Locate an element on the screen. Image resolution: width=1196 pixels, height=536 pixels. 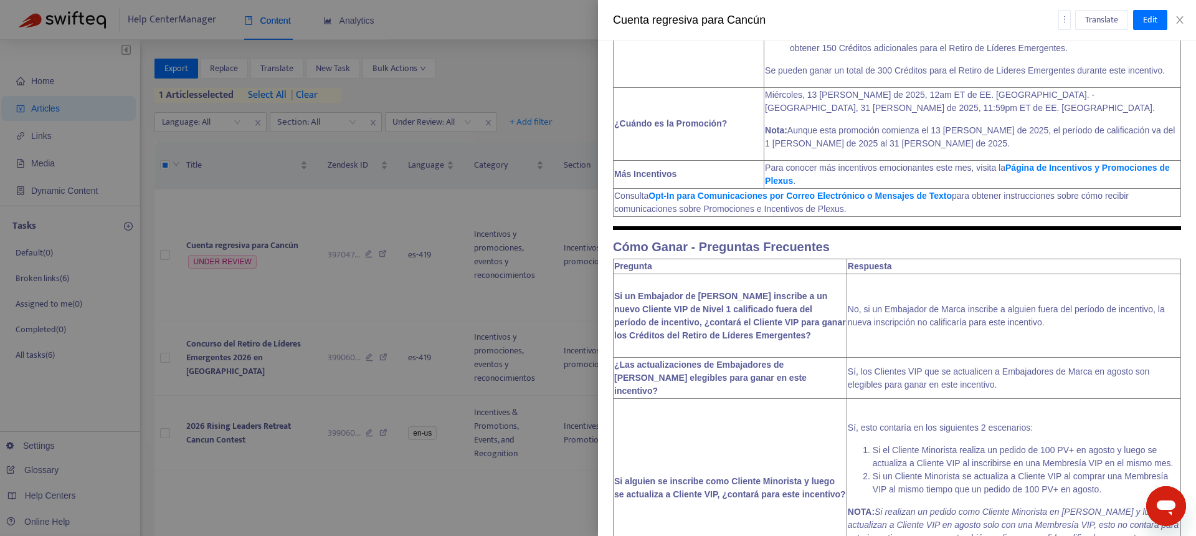
td: Sí, los Clientes VIP que se actualicen a Embajadores de Marca en agosto son elegibles para ganar ... is located at coordinates (1014, 378).